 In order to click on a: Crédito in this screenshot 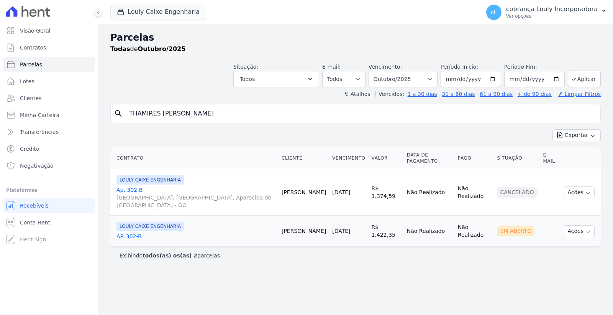, I will do `click(49, 149)`.